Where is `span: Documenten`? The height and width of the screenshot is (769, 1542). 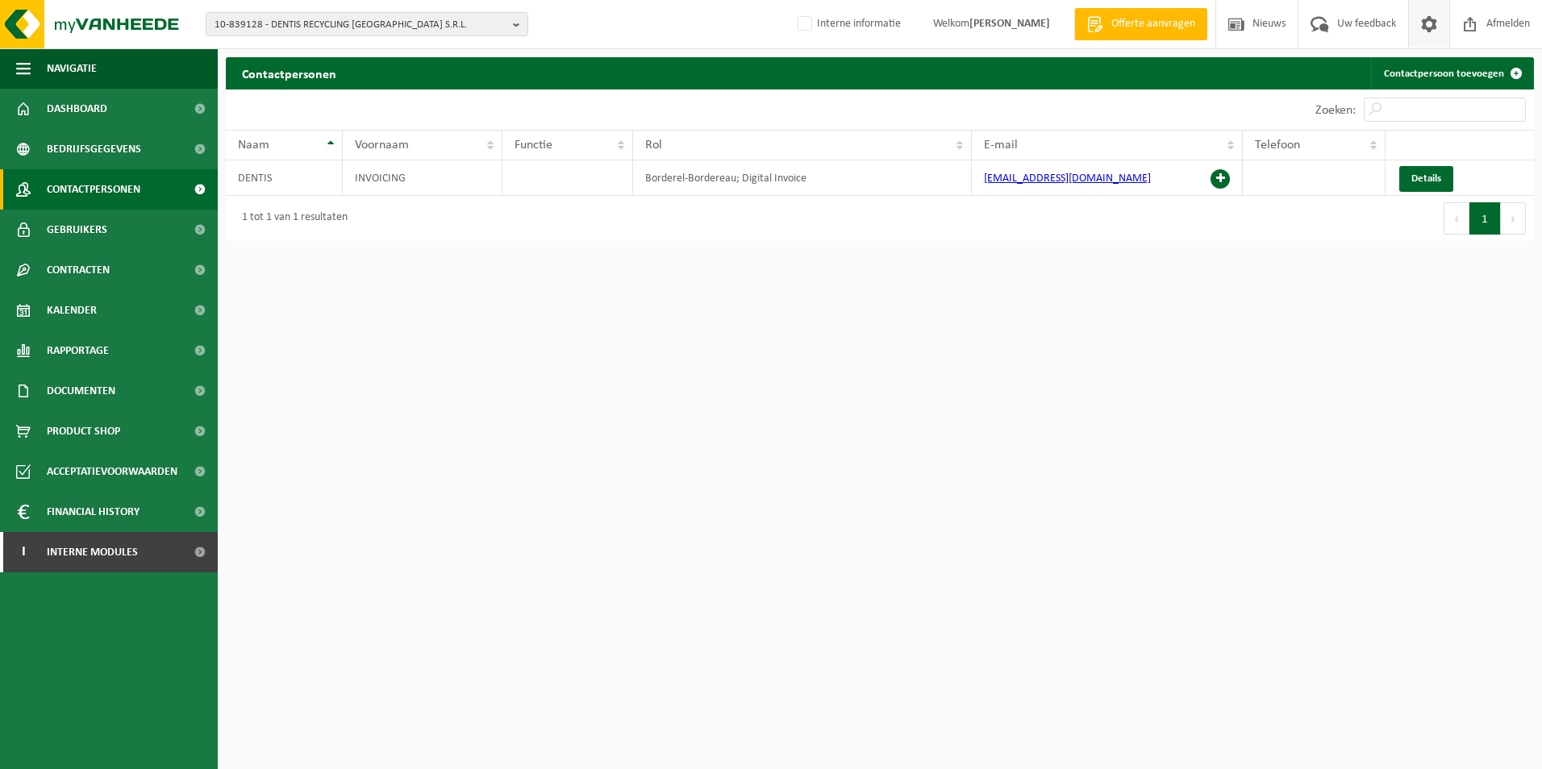
span: Documenten is located at coordinates (81, 391).